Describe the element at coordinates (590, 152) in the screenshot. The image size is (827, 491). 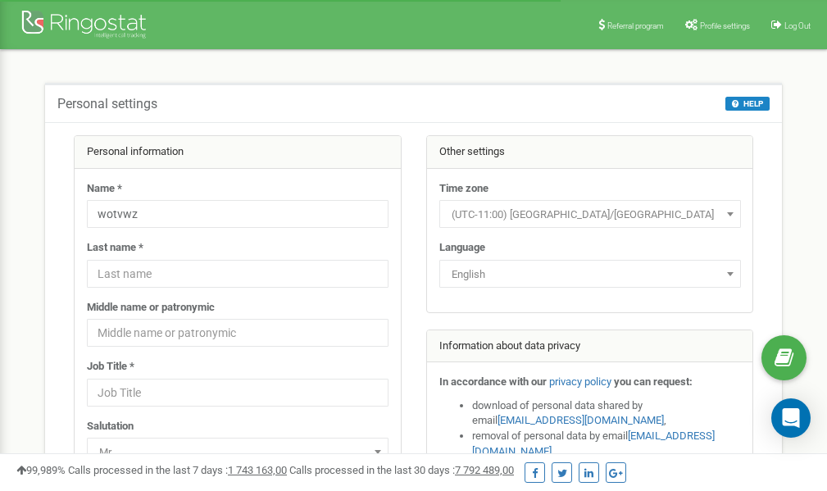
I see `div: Other settings` at that location.